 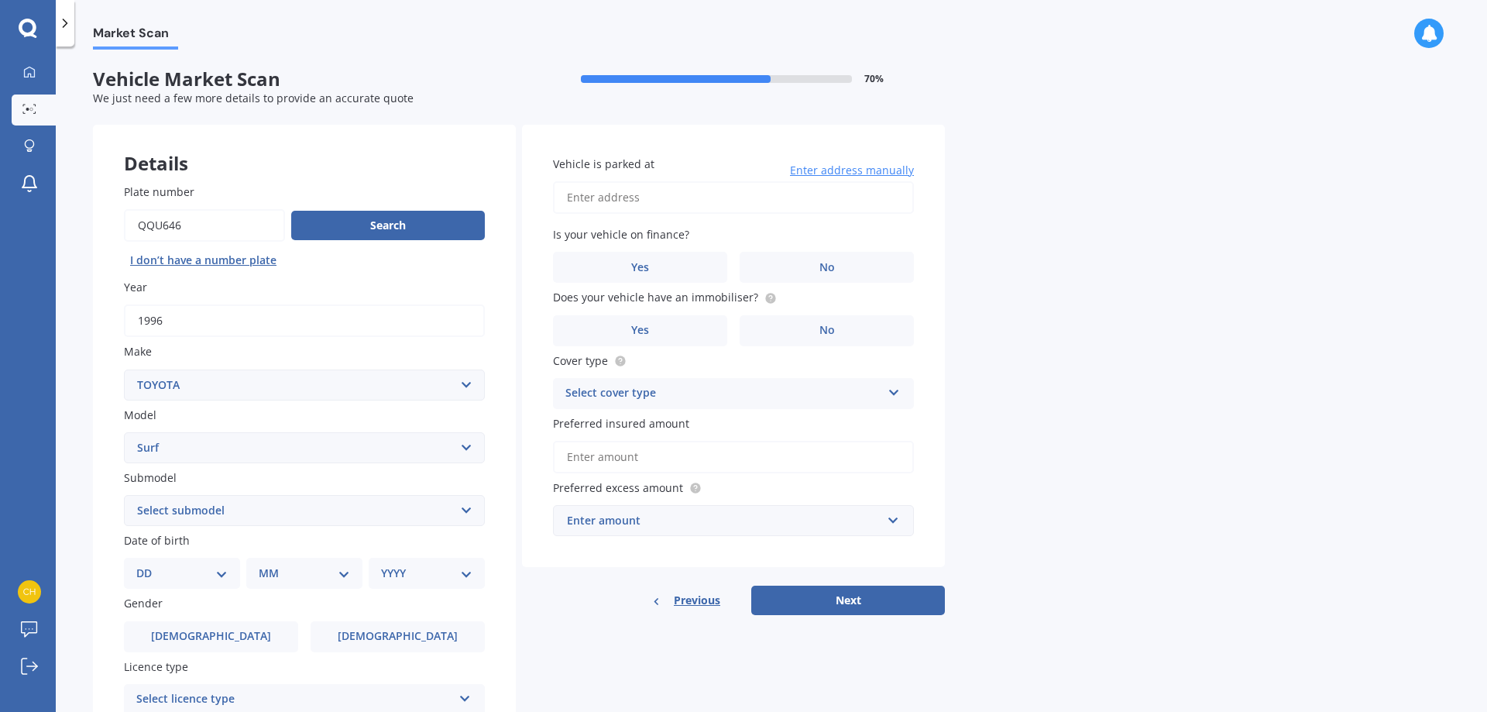 What do you see at coordinates (140, 414) in the screenshot?
I see `span: Model` at bounding box center [140, 414].